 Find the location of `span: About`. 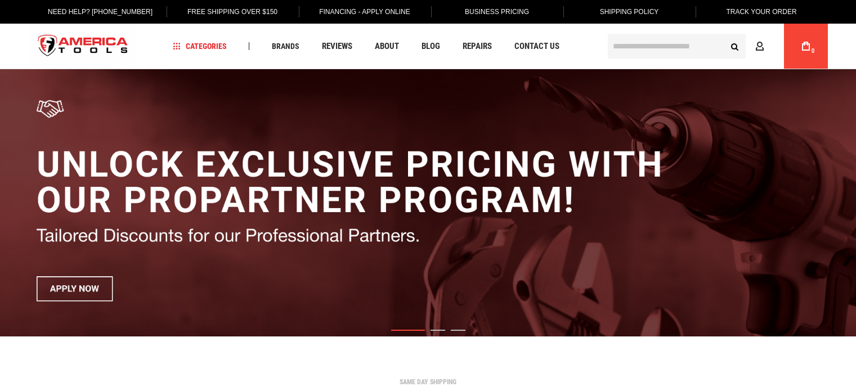

span: About is located at coordinates (387, 46).